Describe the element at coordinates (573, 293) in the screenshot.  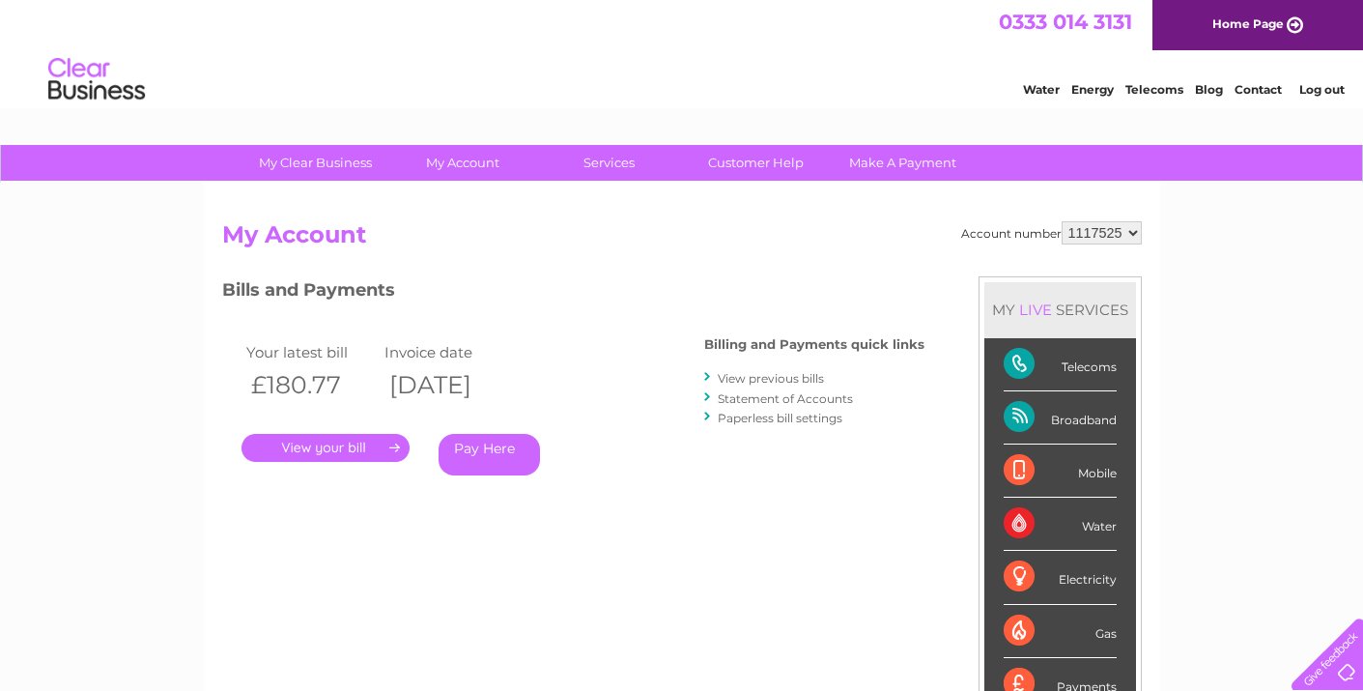
I see `h3: Bills and Payments` at that location.